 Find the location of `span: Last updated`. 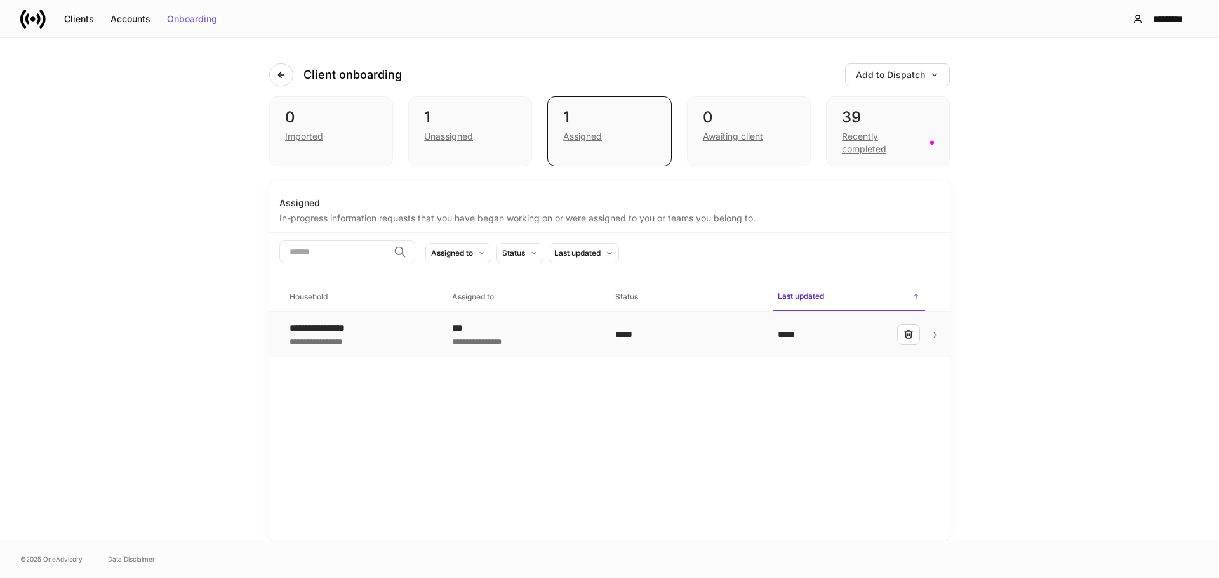

span: Last updated is located at coordinates (849, 297).